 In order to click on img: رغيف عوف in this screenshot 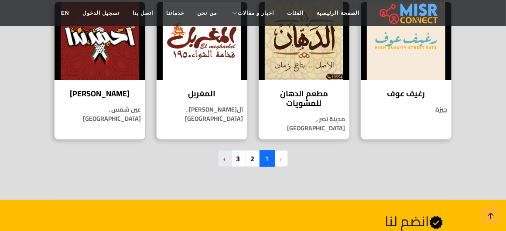, I will do `click(406, 41)`.